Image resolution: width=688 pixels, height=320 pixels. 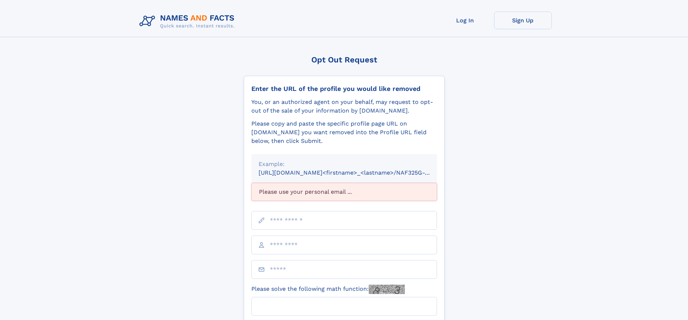 I want to click on a: Log In, so click(x=465, y=20).